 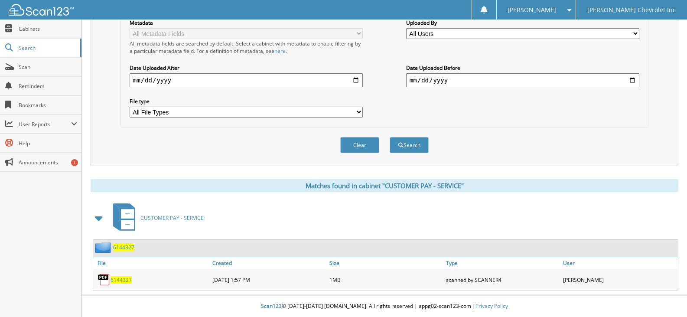 What do you see at coordinates (269, 263) in the screenshot?
I see `a: Created` at bounding box center [269, 263].